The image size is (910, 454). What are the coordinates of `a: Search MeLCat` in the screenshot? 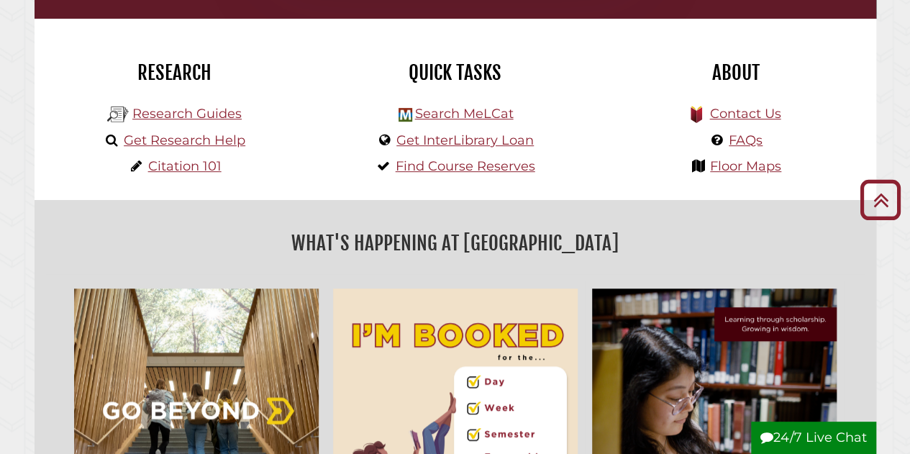 It's located at (463, 114).